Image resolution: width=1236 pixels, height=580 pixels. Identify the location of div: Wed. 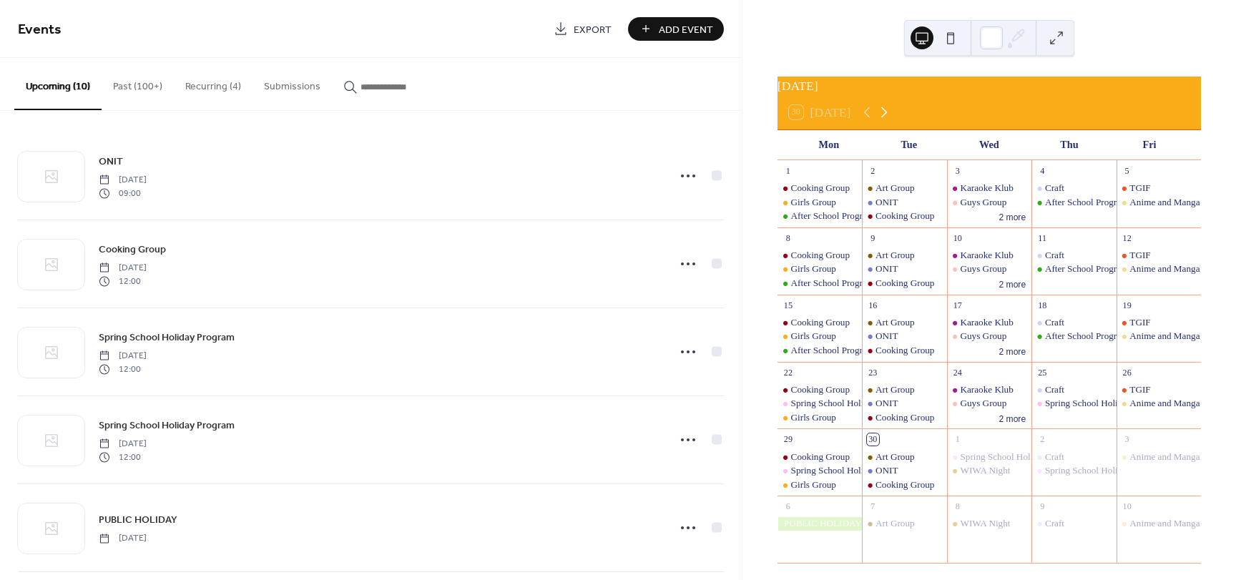
(989, 145).